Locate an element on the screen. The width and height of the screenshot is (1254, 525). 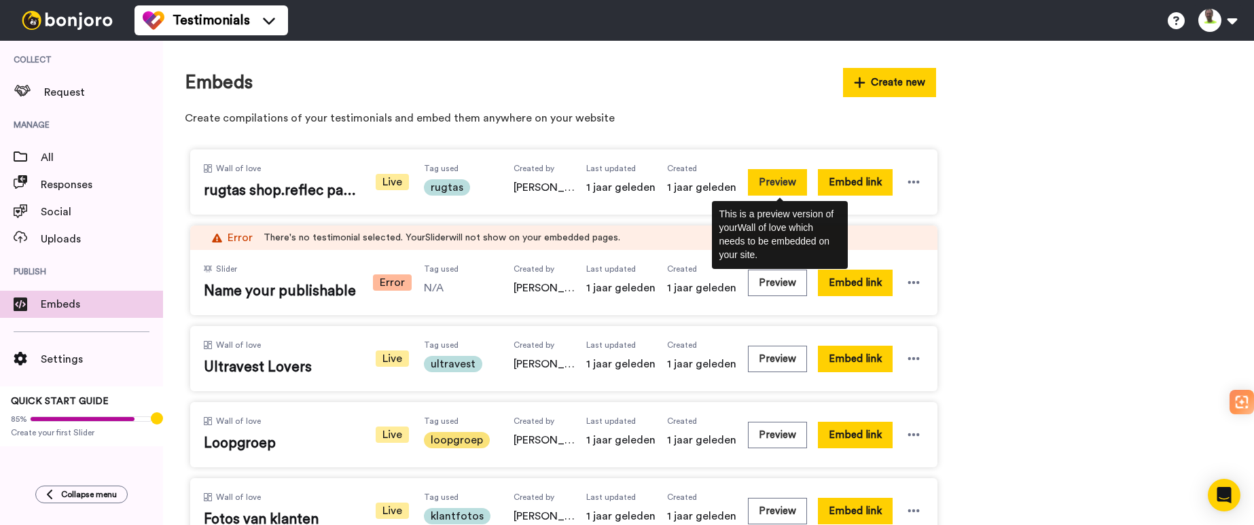
button: Create new is located at coordinates (890, 82).